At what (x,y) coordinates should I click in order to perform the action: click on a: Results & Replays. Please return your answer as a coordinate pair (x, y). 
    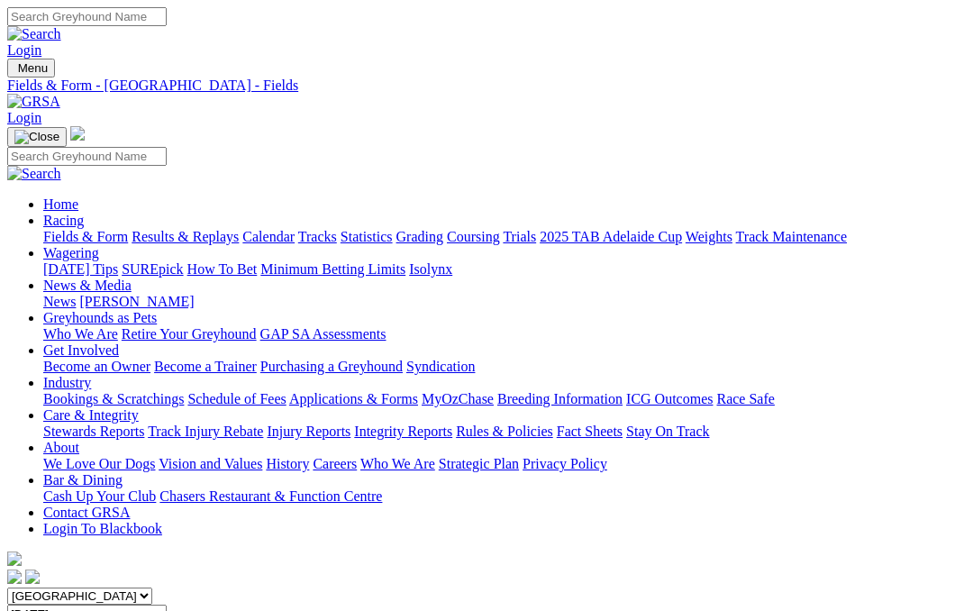
    Looking at the image, I should click on (185, 236).